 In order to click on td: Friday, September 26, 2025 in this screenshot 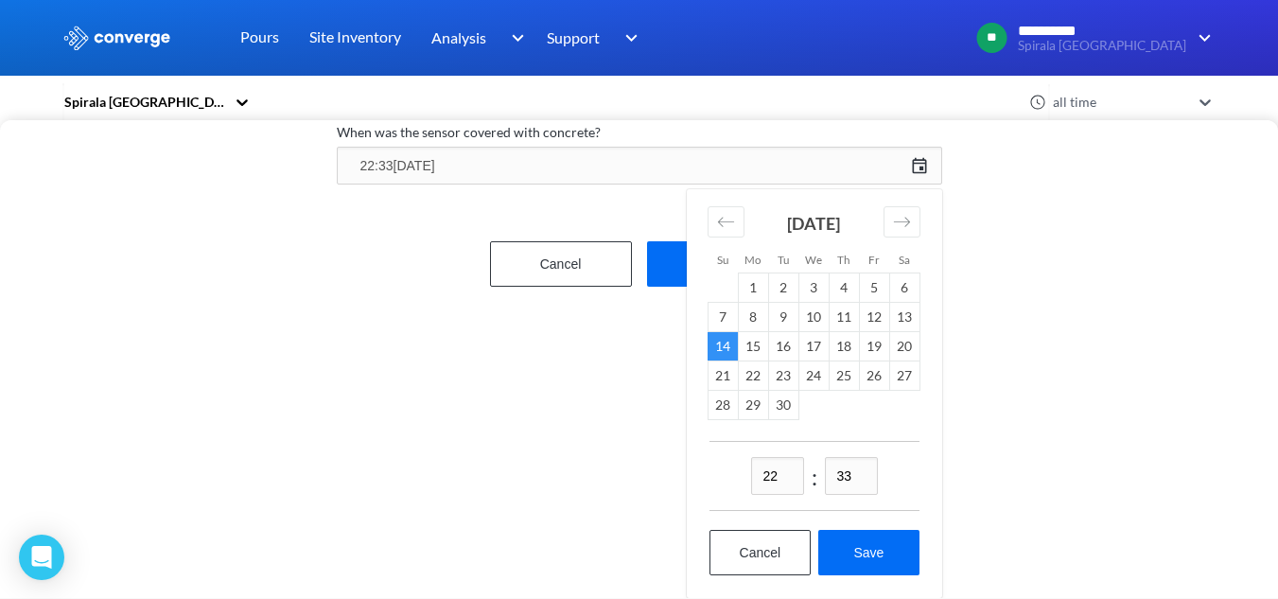, I will do `click(874, 375)`.